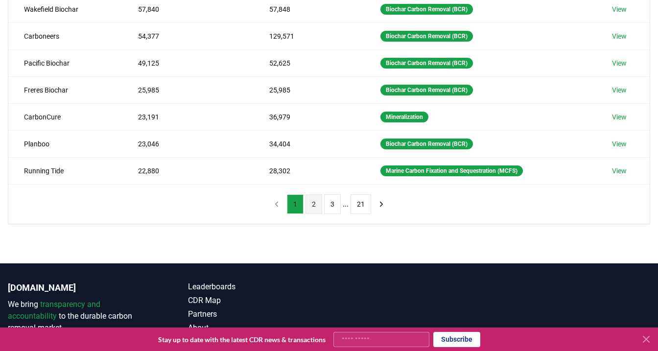  What do you see at coordinates (314, 204) in the screenshot?
I see `button: 2` at bounding box center [314, 204].